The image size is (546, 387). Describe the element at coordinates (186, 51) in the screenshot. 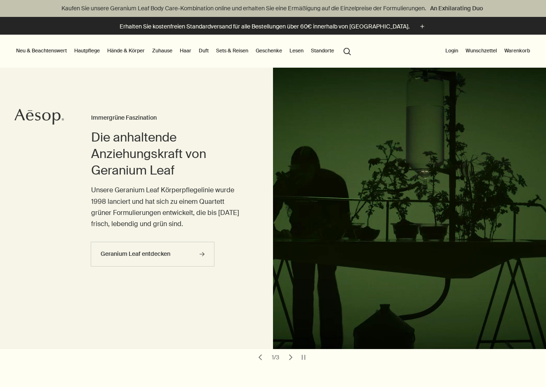

I see `a: Haar` at that location.